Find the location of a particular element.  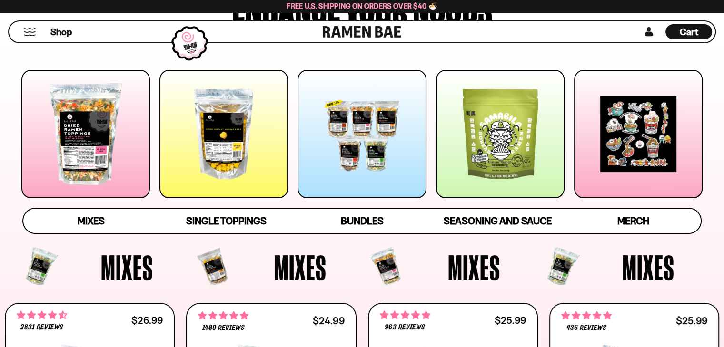

a: Mixes is located at coordinates (91, 221).